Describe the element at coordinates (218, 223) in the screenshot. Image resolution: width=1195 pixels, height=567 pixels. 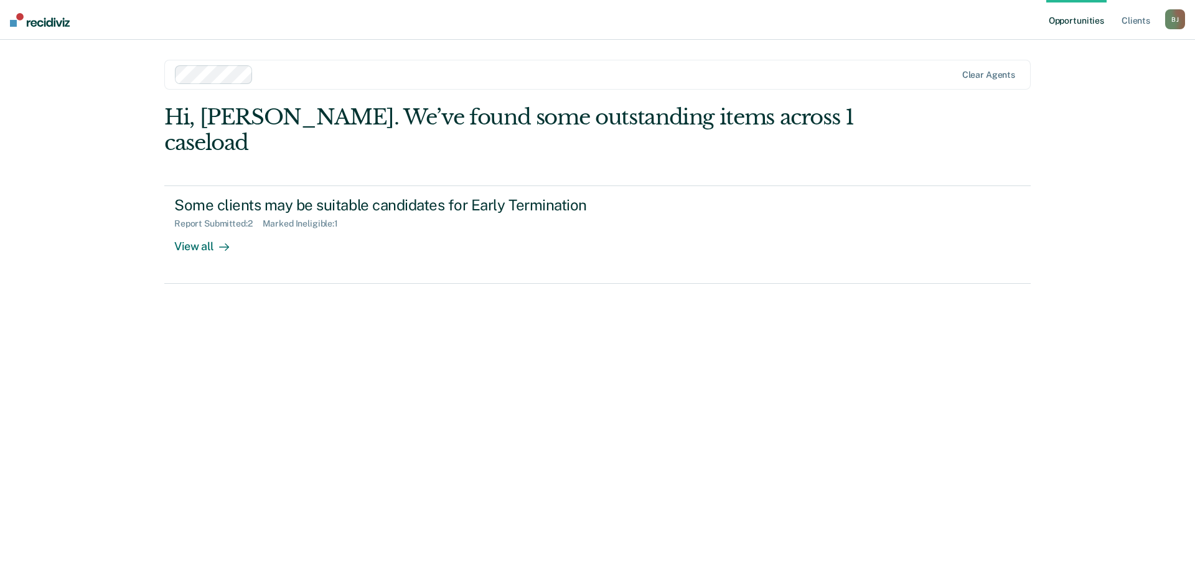
I see `div: Report Submitted : 2` at that location.